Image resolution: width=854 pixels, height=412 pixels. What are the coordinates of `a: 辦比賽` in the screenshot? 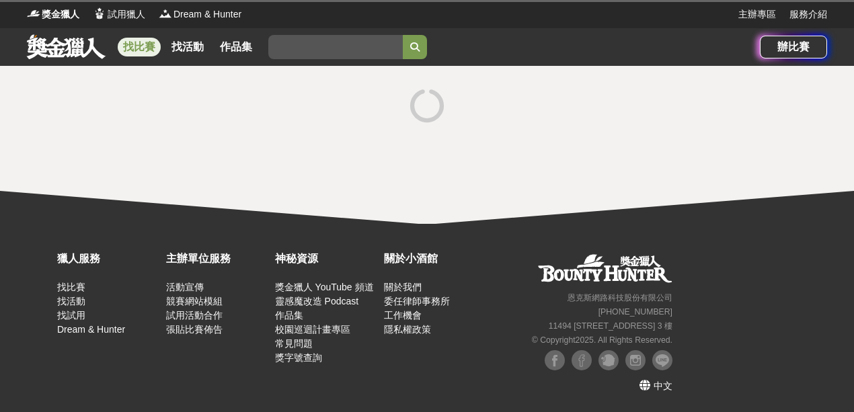 It's located at (793, 47).